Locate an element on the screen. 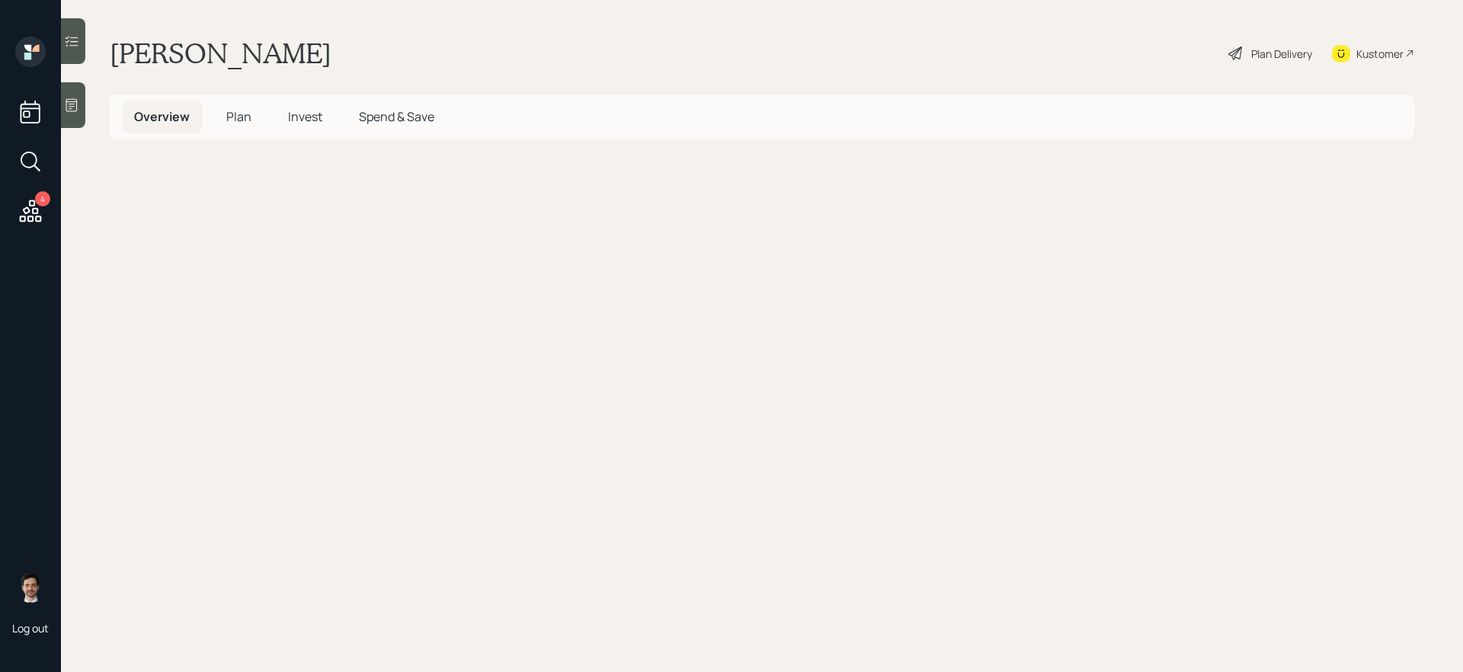 This screenshot has width=1463, height=672. span: Overview is located at coordinates (161, 117).